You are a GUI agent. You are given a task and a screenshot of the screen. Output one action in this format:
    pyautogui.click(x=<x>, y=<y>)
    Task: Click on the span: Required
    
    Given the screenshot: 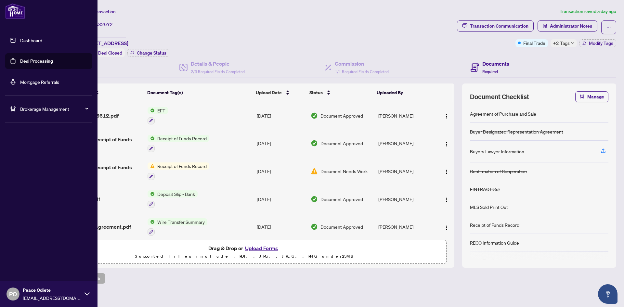 What is the action you would take?
    pyautogui.click(x=490, y=71)
    